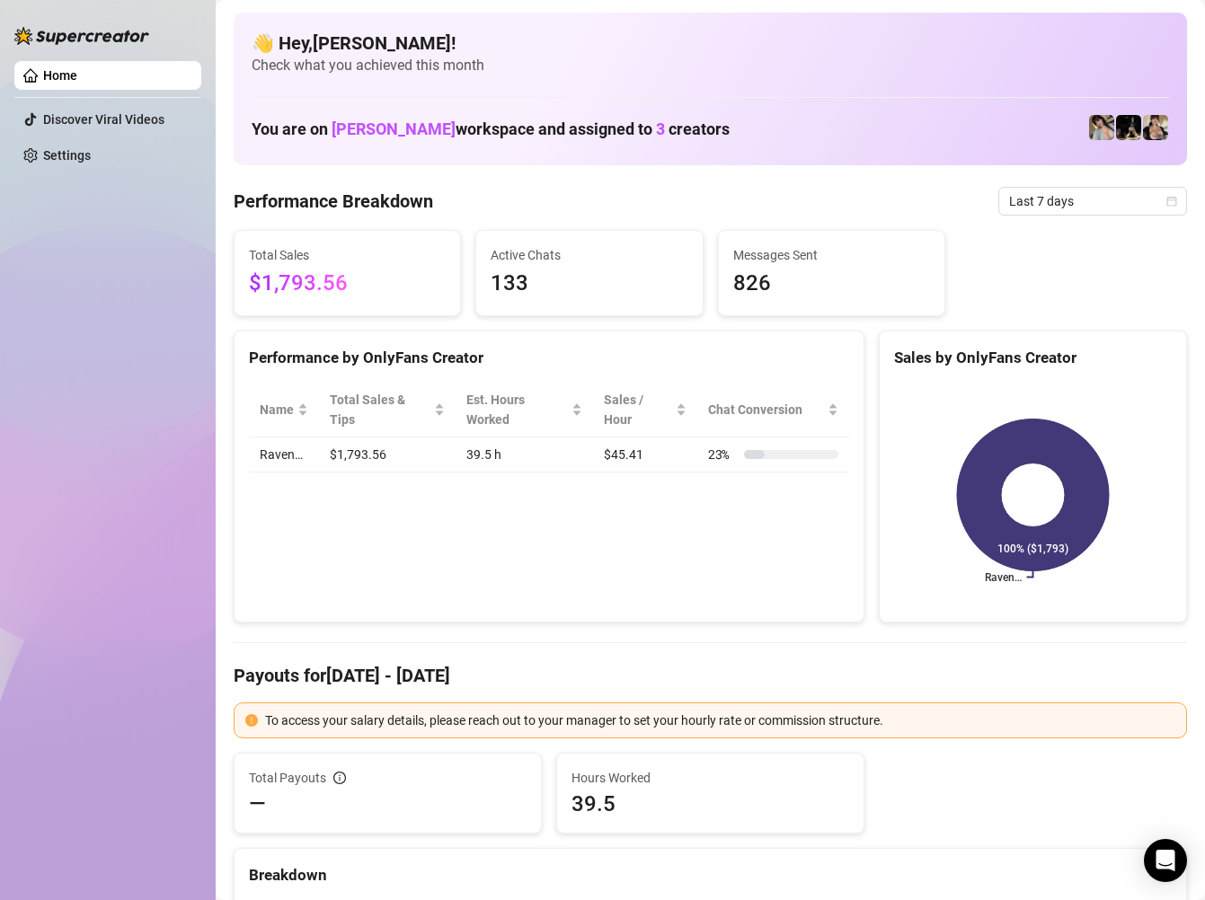 The width and height of the screenshot is (1205, 900). I want to click on div: Performance by OnlyFans Creator, so click(549, 358).